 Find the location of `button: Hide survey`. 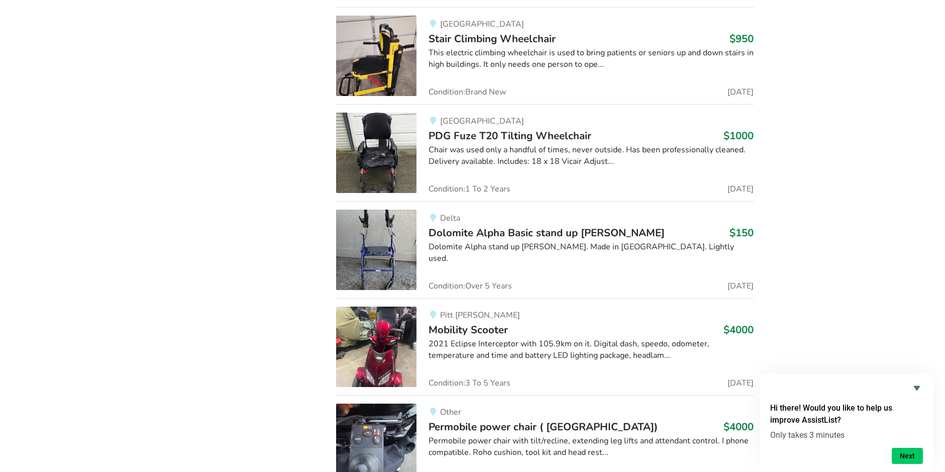

button: Hide survey is located at coordinates (916, 388).